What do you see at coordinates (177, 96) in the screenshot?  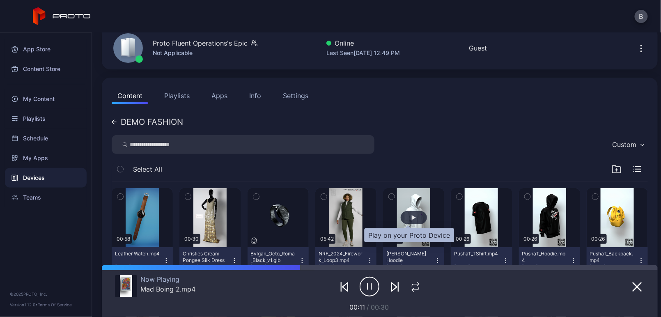 I see `button: Playlists` at bounding box center [177, 96].